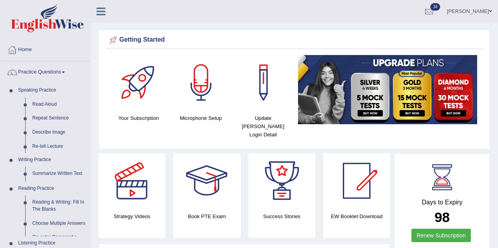  What do you see at coordinates (59, 188) in the screenshot?
I see `a: Write Essay` at bounding box center [59, 188].